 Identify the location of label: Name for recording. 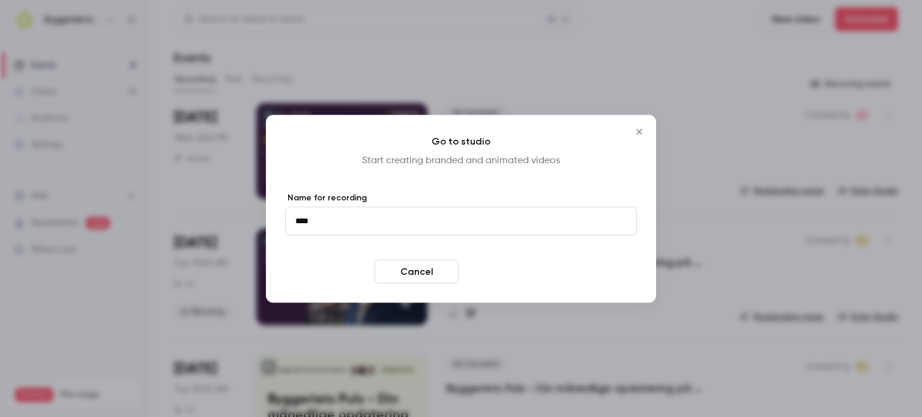
(461, 198).